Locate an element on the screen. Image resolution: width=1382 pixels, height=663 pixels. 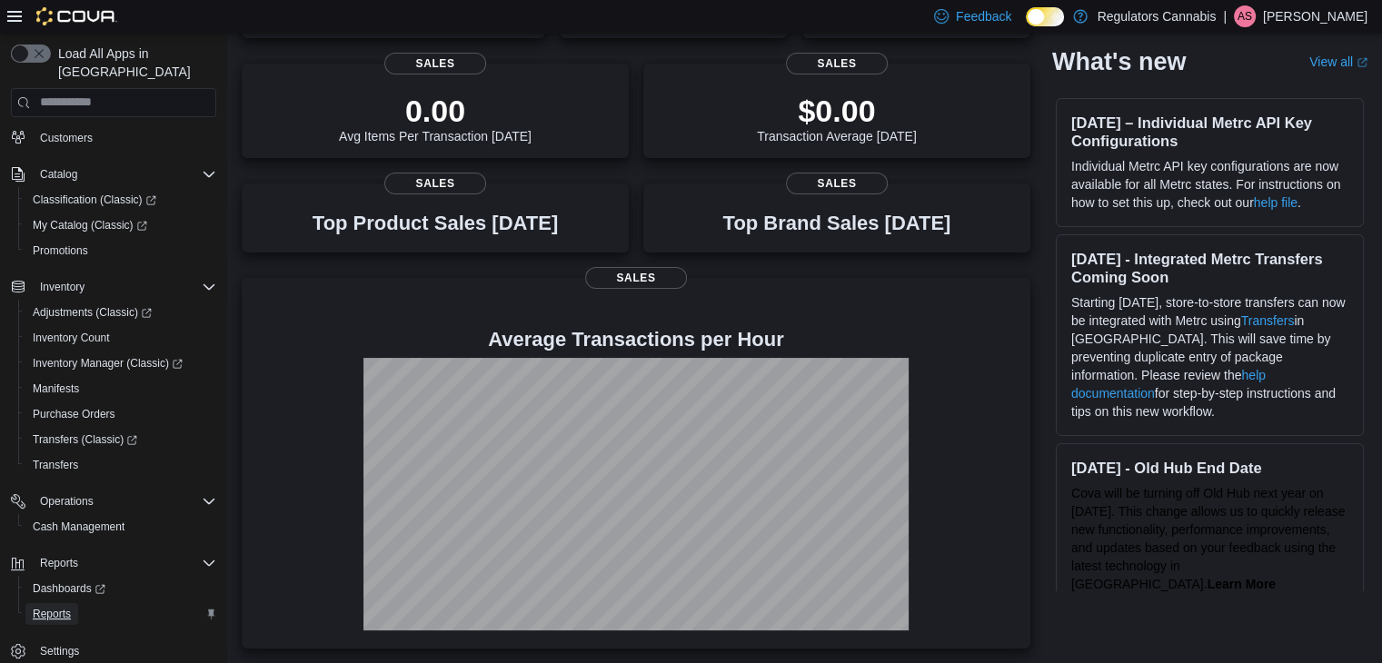
input: Dark Mode is located at coordinates (1045, 16).